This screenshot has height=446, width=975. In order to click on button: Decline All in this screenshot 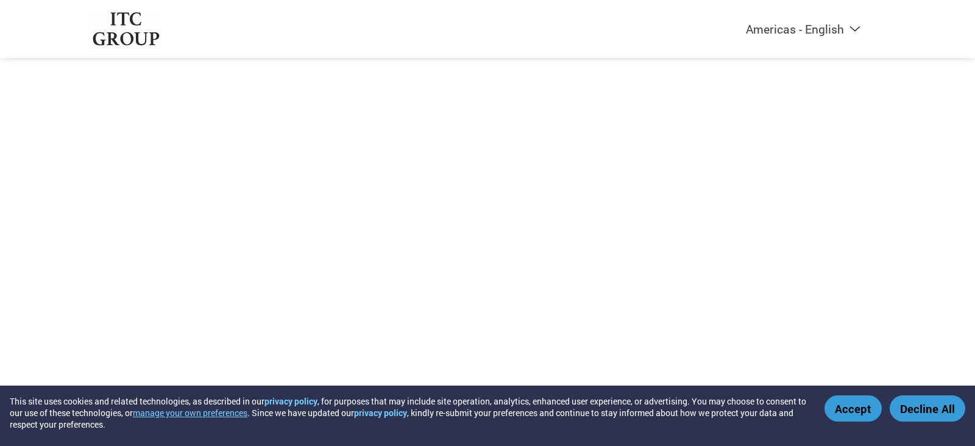, I will do `click(928, 408)`.